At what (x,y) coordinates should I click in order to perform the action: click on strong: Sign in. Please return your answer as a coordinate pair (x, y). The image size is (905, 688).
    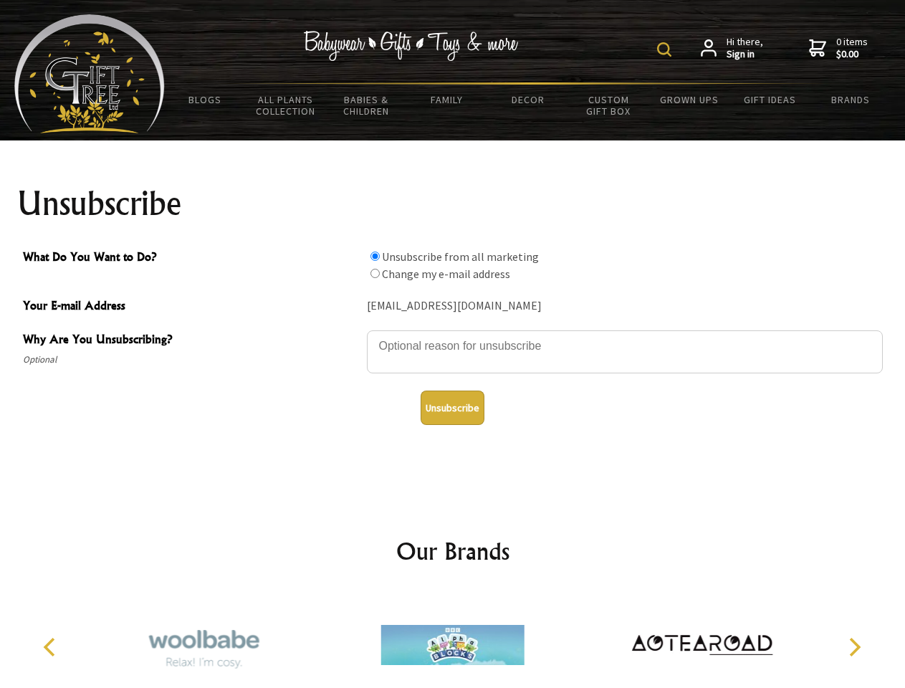
    Looking at the image, I should click on (744, 54).